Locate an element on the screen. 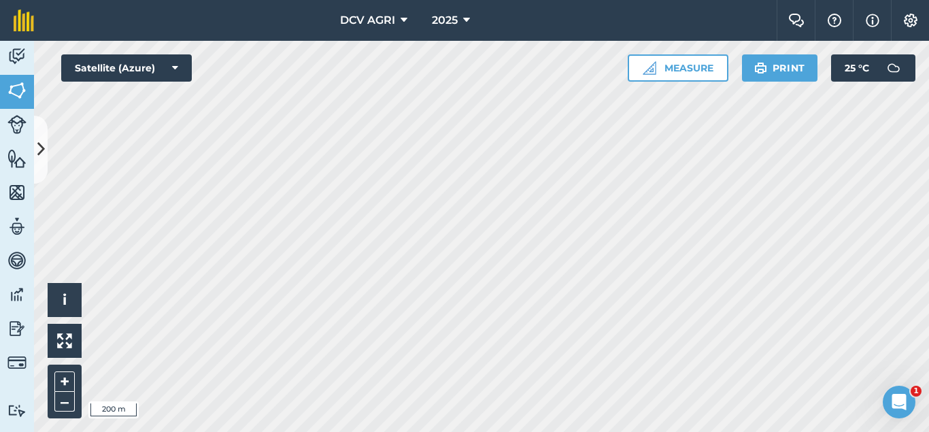  img: Four arrows, one pointing top left, one top right, one bottom right and the last bottom left is located at coordinates (65, 341).